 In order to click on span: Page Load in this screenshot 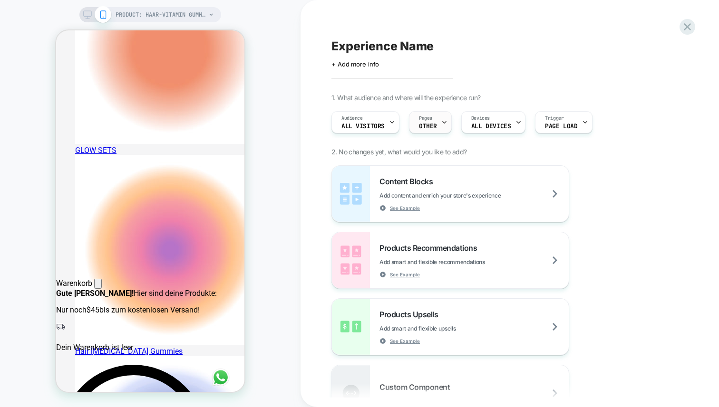, I will do `click(561, 126)`.